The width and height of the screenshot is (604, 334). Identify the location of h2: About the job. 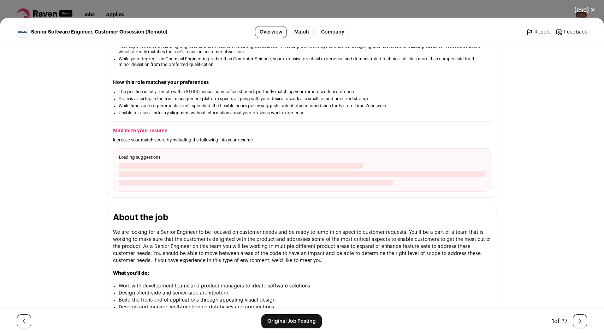
(302, 218).